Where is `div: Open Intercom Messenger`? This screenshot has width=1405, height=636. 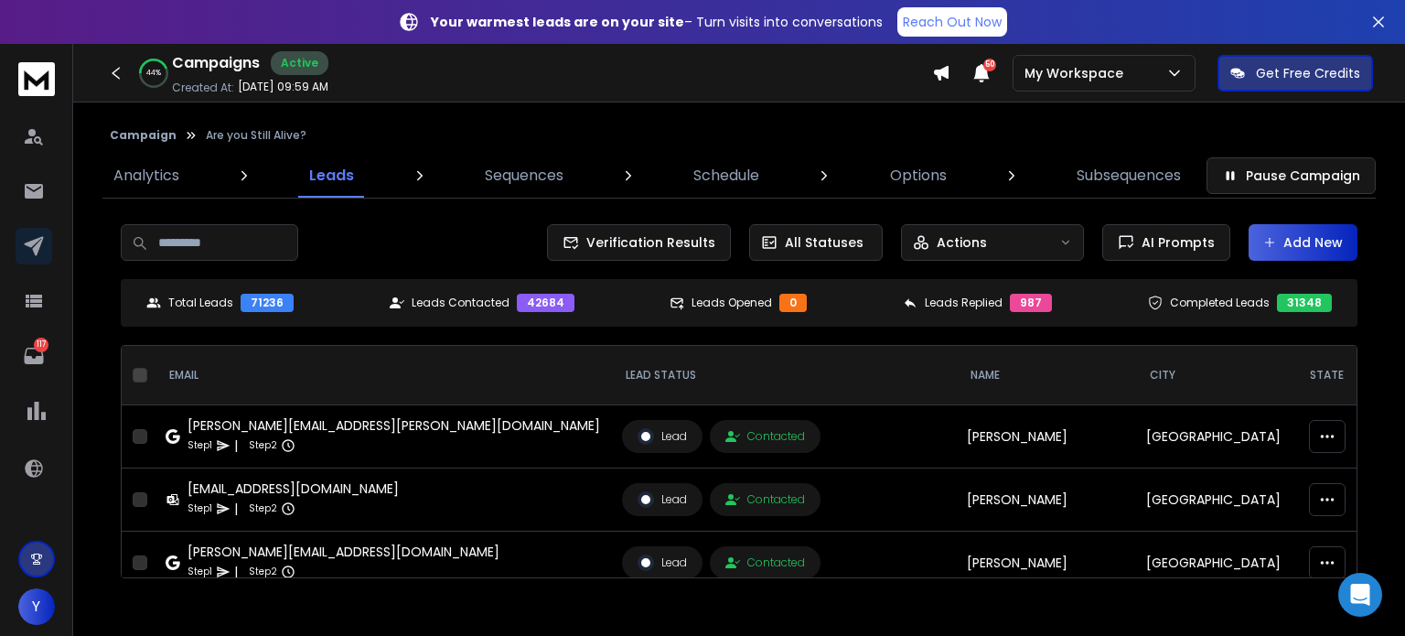 div: Open Intercom Messenger is located at coordinates (1361, 595).